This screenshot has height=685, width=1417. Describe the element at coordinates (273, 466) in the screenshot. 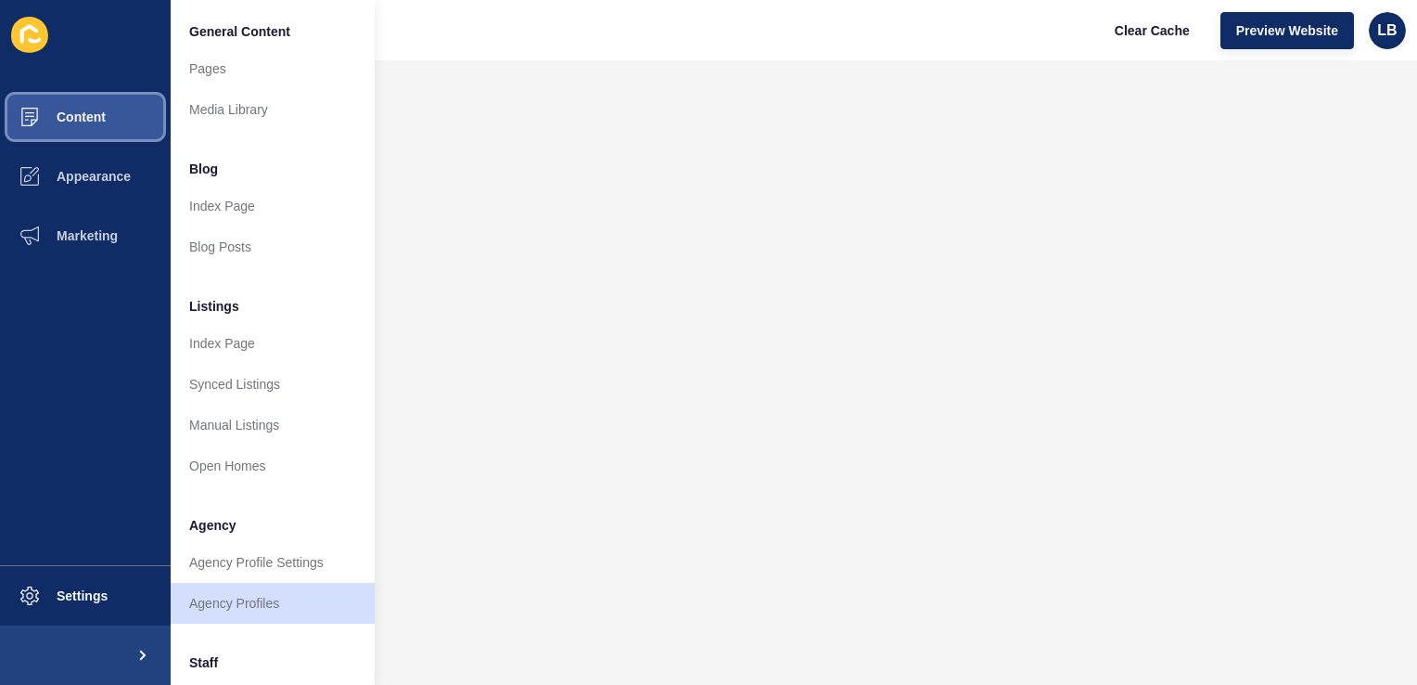

I see `a: Open Homes` at that location.